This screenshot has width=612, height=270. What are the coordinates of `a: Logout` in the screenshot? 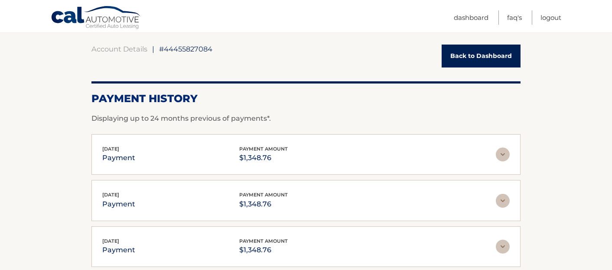 It's located at (551, 17).